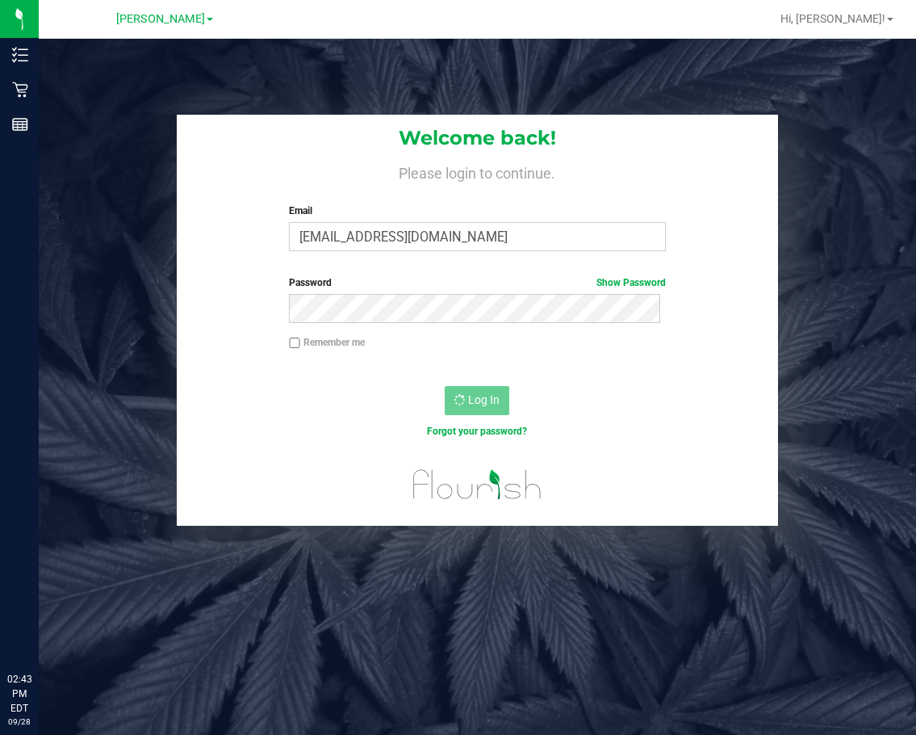 The height and width of the screenshot is (735, 916). Describe the element at coordinates (477, 400) in the screenshot. I see `button: Log In` at that location.